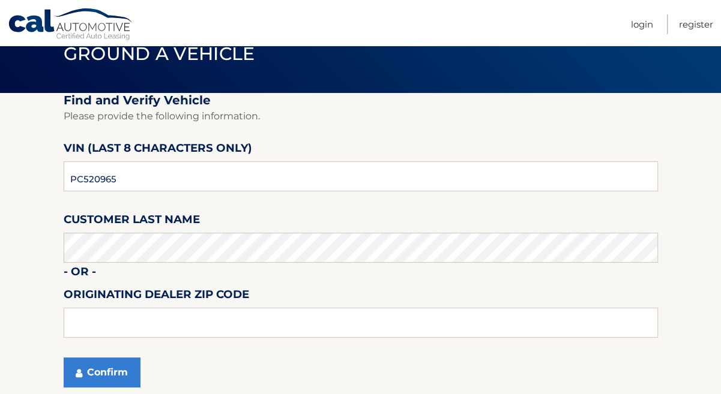  I want to click on label: - or -, so click(80, 274).